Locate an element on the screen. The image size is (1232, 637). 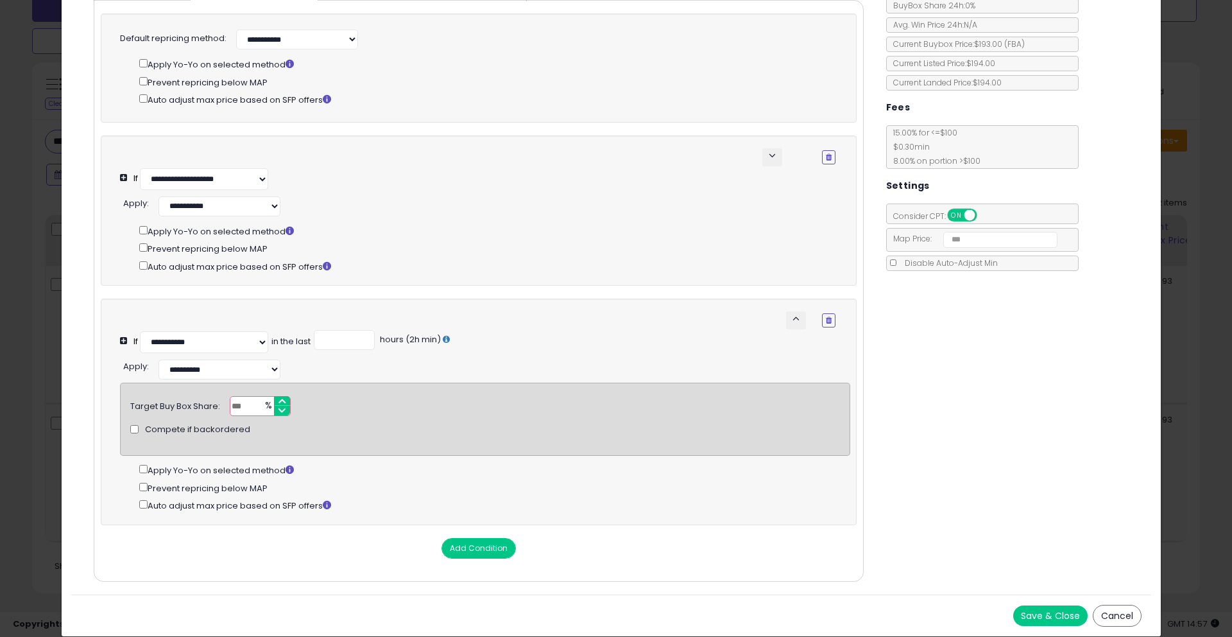
button: Save & Close is located at coordinates (1051, 615).